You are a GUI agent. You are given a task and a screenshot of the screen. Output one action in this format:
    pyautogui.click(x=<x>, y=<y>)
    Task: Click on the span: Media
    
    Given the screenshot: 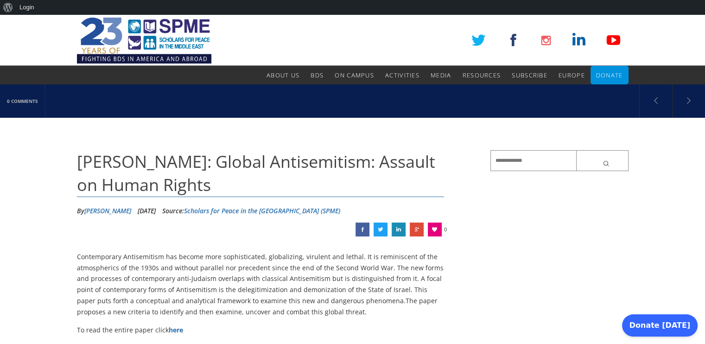 What is the action you would take?
    pyautogui.click(x=441, y=75)
    